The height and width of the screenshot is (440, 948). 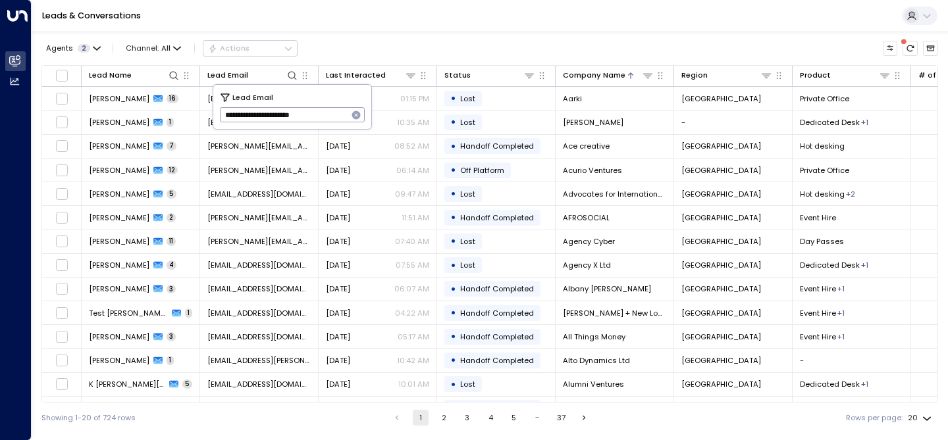 What do you see at coordinates (561, 418) in the screenshot?
I see `button: Go to page 37` at bounding box center [561, 418].